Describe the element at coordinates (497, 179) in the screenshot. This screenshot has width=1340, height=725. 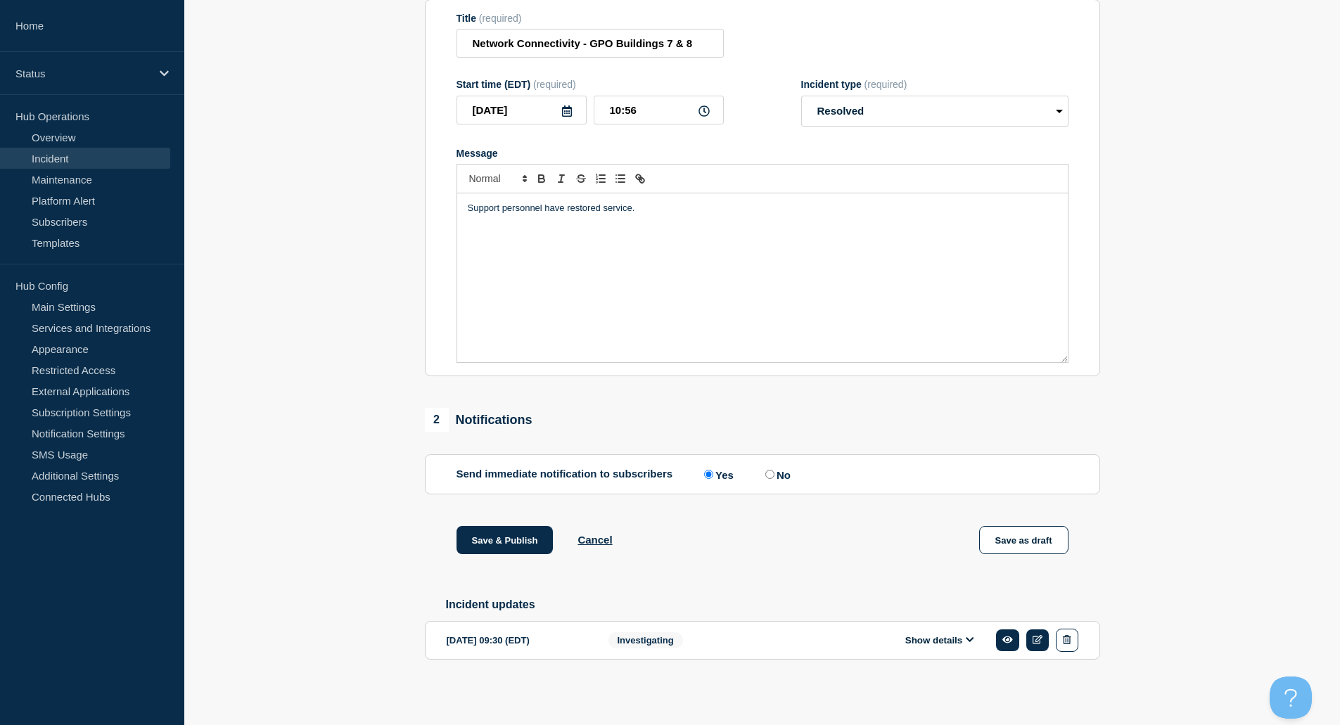
I see `span: Font size` at that location.